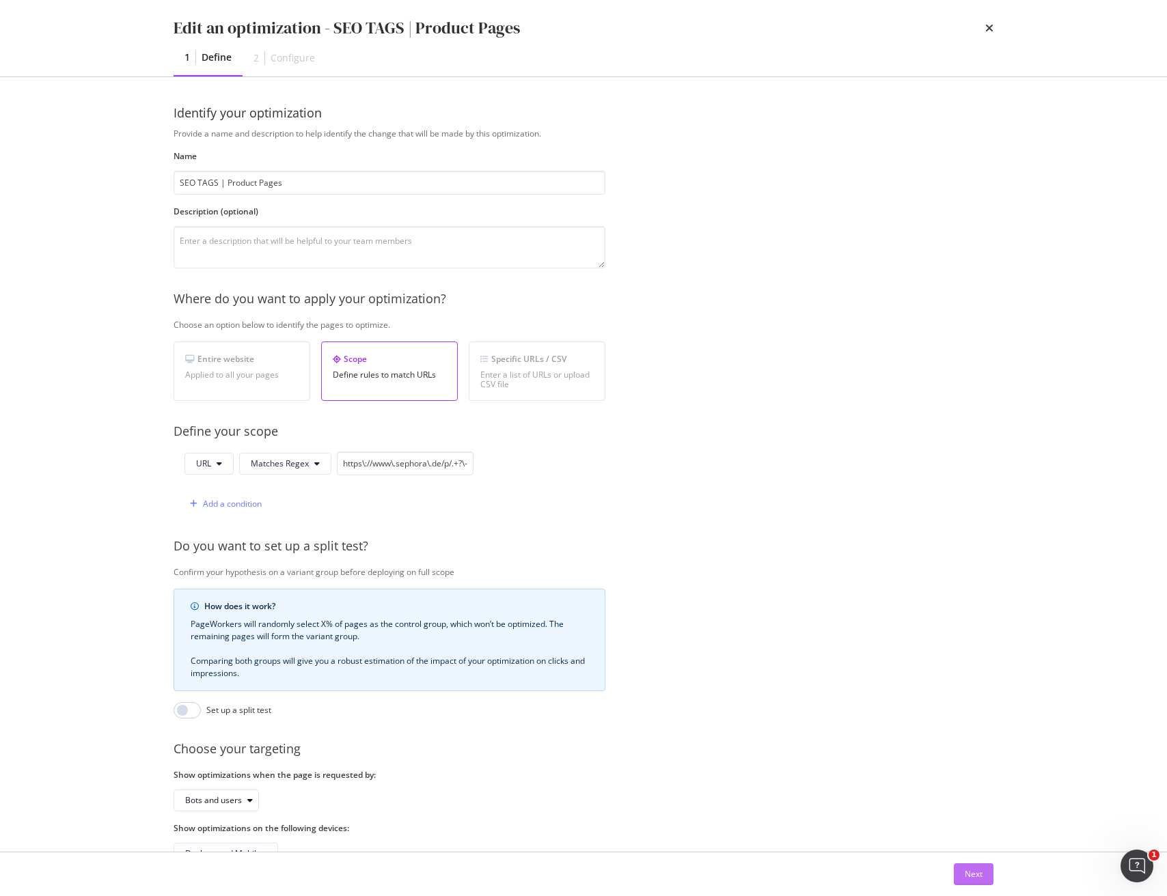 The width and height of the screenshot is (1167, 896). What do you see at coordinates (617, 432) in the screenshot?
I see `div: Define your scope` at bounding box center [617, 432].